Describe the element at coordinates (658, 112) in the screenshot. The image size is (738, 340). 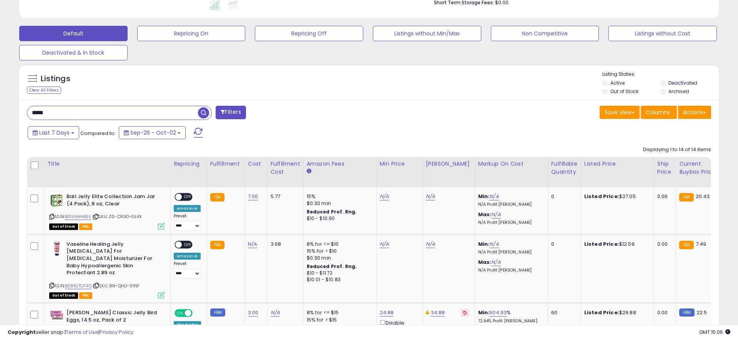
I see `button: Columns` at that location.